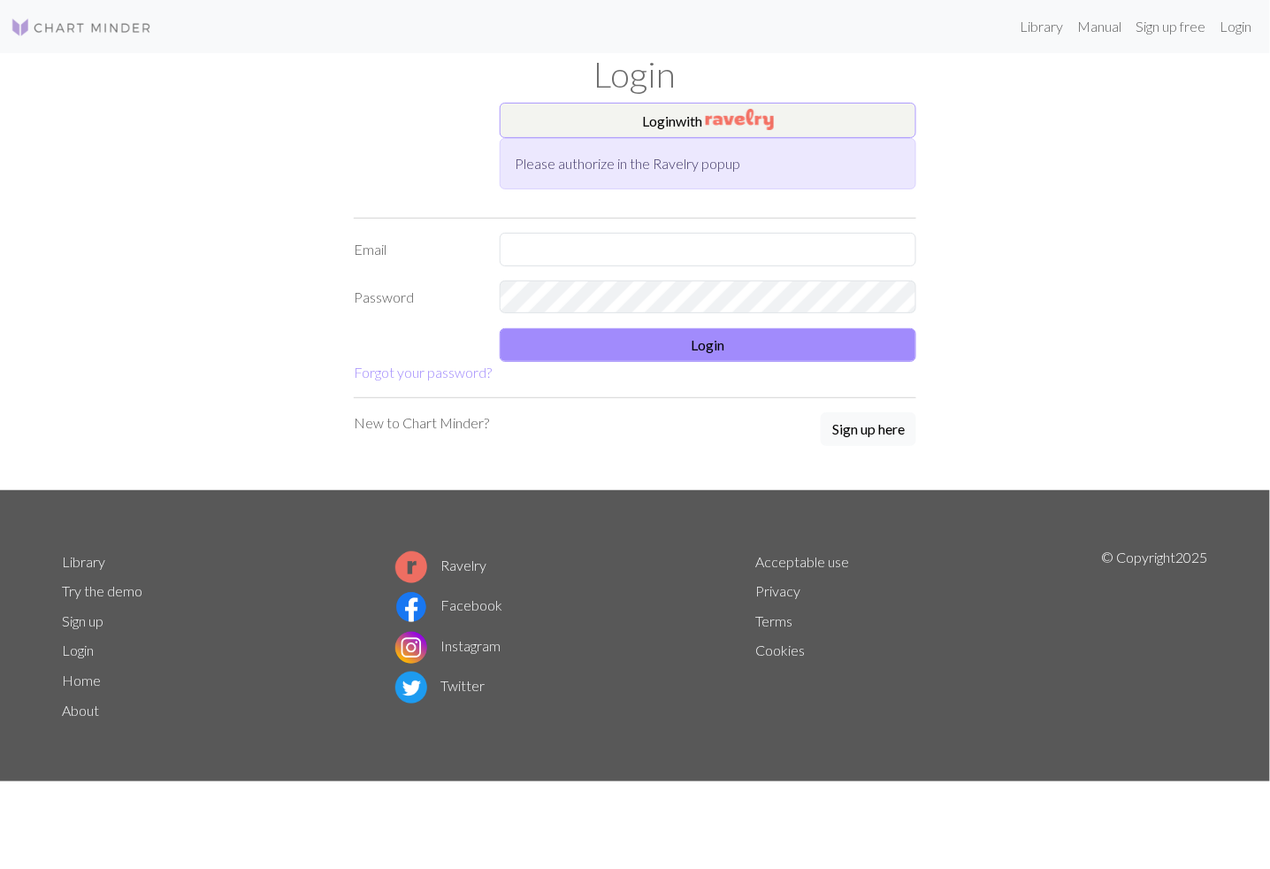 Image resolution: width=1270 pixels, height=869 pixels. I want to click on a: Twitter, so click(441, 685).